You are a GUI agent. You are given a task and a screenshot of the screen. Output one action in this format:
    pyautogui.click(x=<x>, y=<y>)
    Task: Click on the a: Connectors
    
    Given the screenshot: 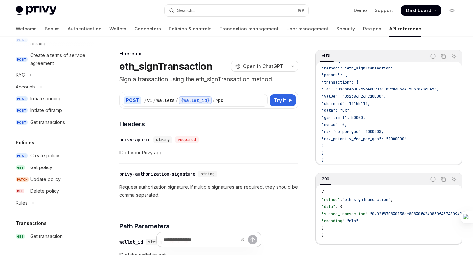 What is the action you would take?
    pyautogui.click(x=147, y=29)
    